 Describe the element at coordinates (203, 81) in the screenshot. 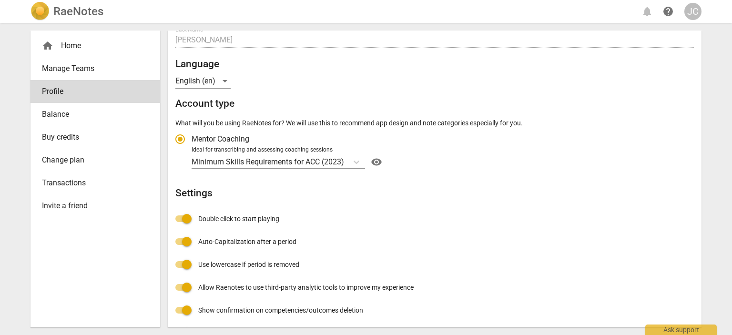

I see `div: English (en)` at that location.